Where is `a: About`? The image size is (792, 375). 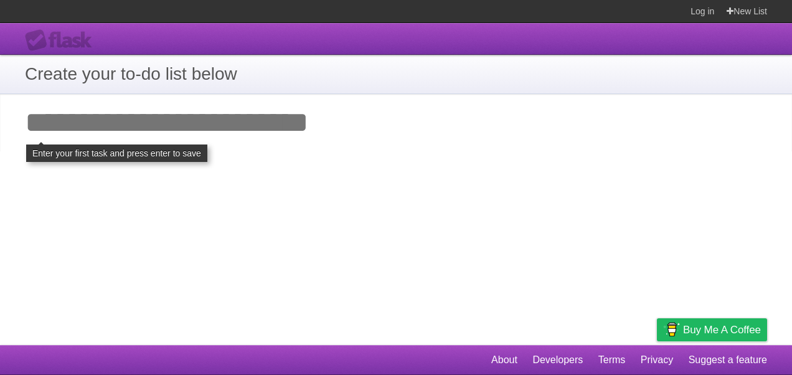 a: About is located at coordinates (505, 360).